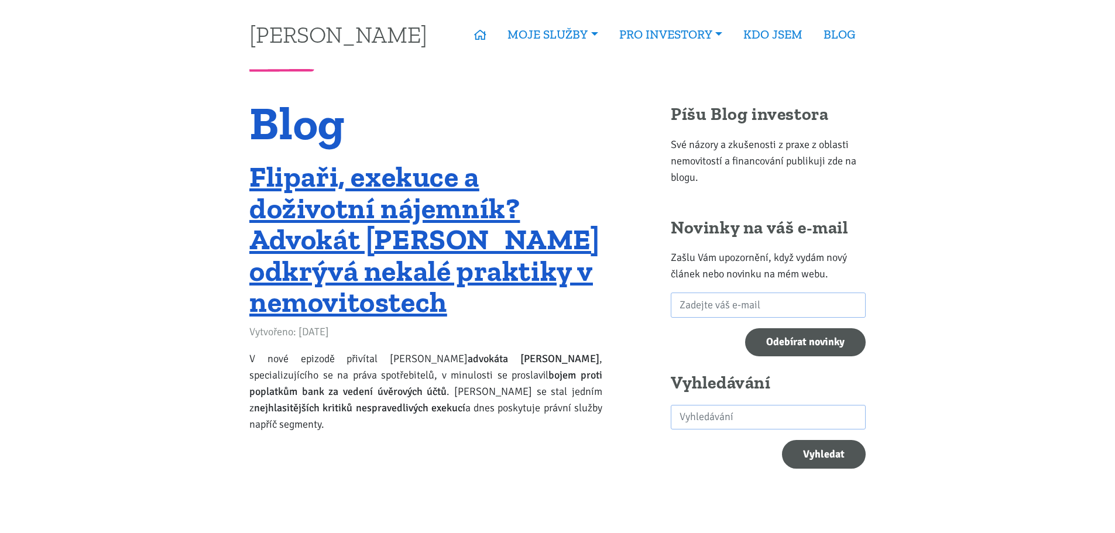 This screenshot has height=533, width=1115. Describe the element at coordinates (670, 35) in the screenshot. I see `a: PRO INVESTORY` at that location.